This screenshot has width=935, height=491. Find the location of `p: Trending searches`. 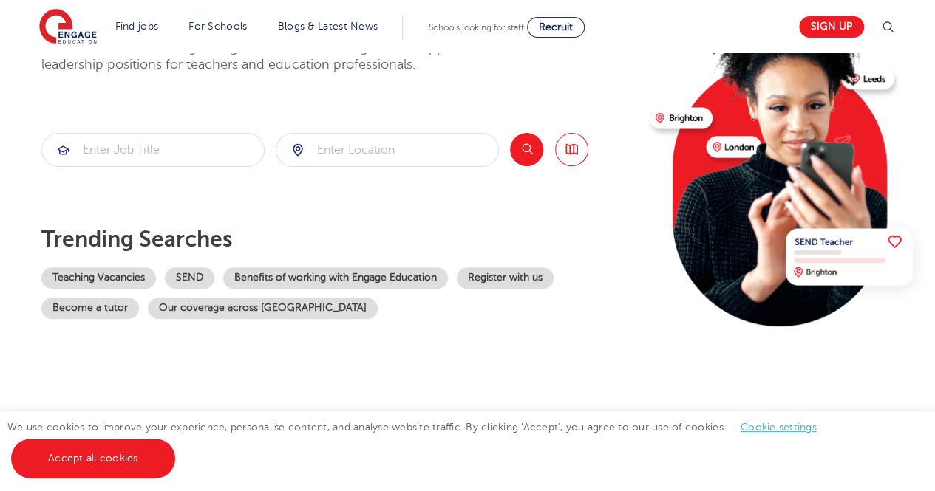

p: Trending searches is located at coordinates (339, 239).